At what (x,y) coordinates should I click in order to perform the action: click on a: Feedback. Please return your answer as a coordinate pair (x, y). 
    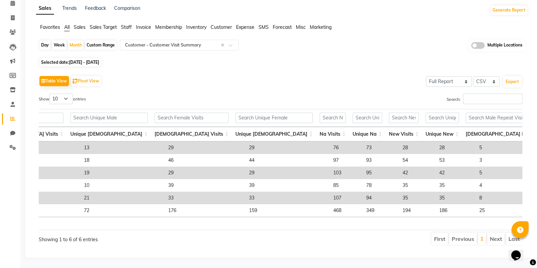
    Looking at the image, I should click on (95, 8).